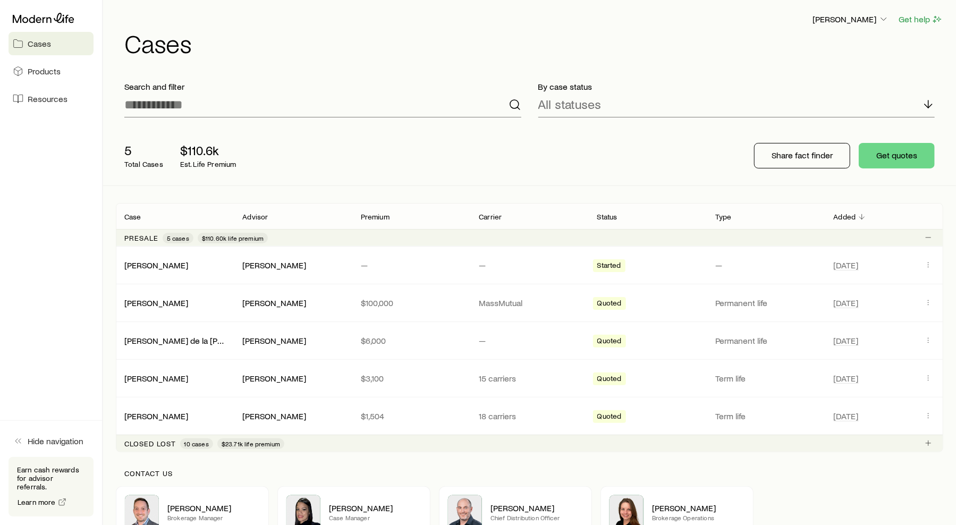 Image resolution: width=956 pixels, height=525 pixels. I want to click on div: Client cases, so click(529, 327).